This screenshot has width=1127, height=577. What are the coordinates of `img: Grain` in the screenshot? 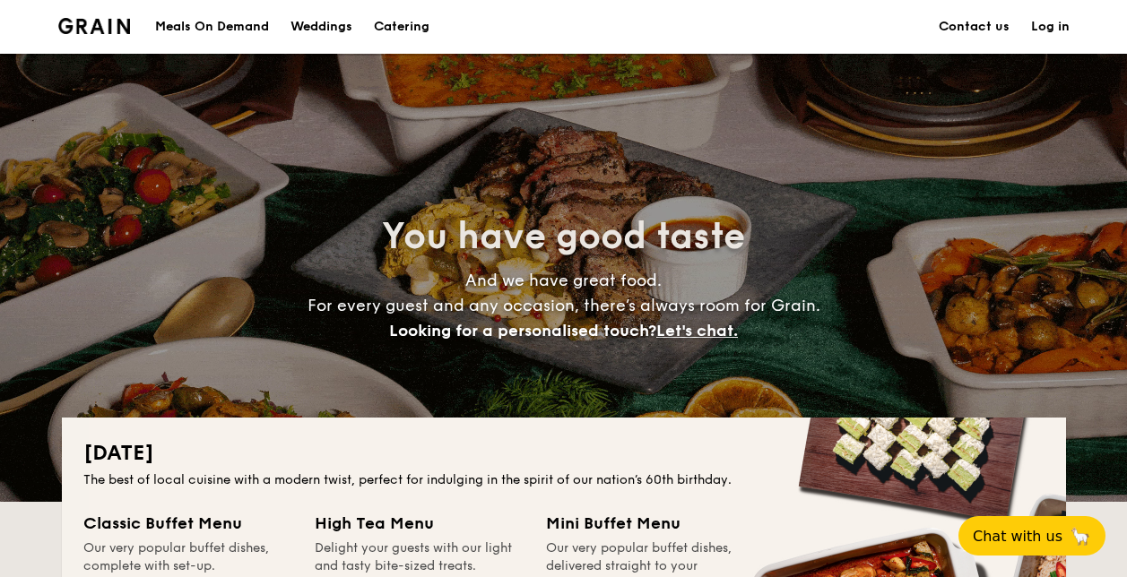 It's located at (94, 26).